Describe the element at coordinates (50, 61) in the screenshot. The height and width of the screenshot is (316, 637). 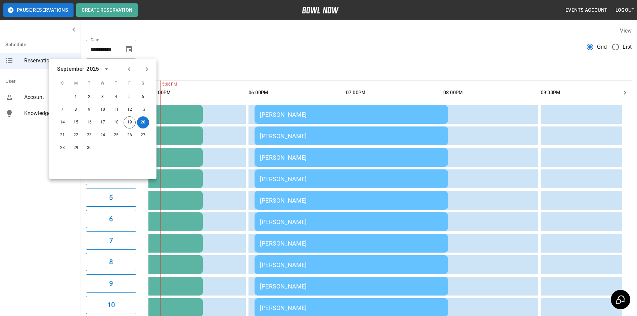
I see `span: Reservations` at that location.